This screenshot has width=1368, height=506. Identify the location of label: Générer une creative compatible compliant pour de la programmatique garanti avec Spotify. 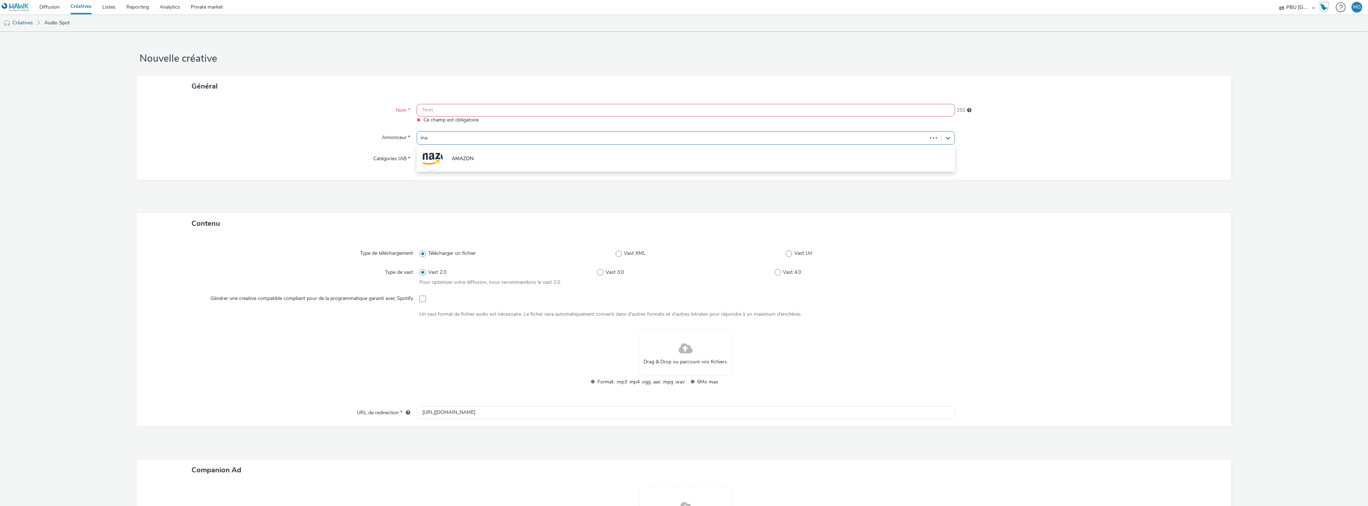
(312, 297).